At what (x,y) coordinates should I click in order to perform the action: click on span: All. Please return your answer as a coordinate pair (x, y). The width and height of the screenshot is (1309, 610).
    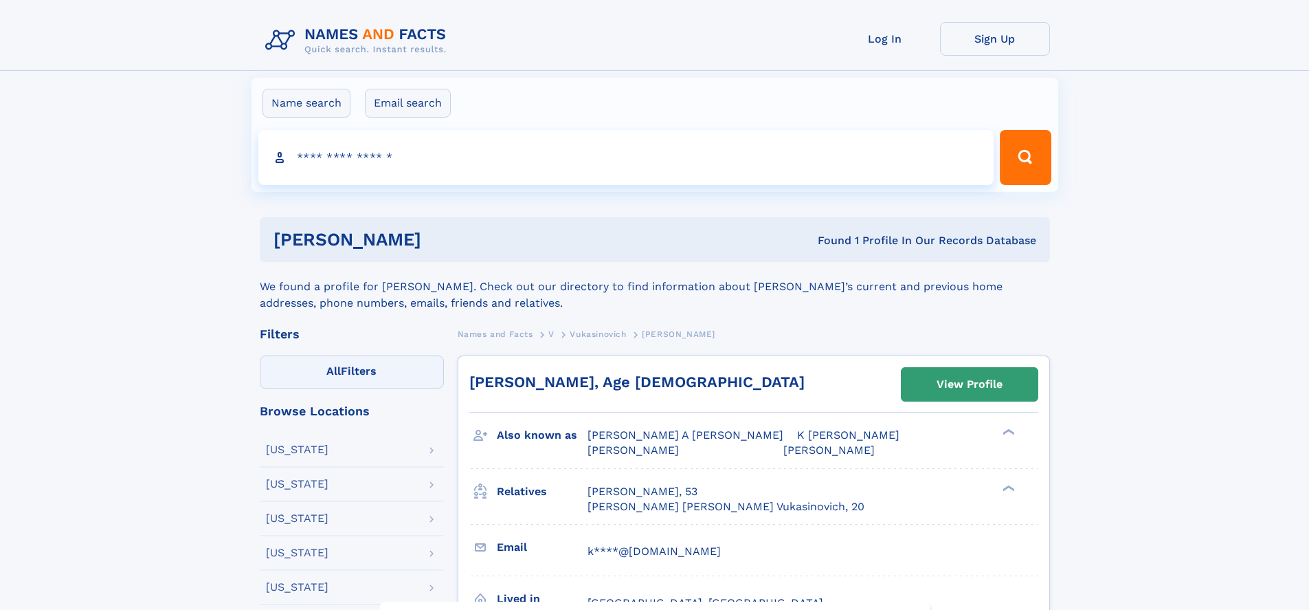
    Looking at the image, I should click on (333, 370).